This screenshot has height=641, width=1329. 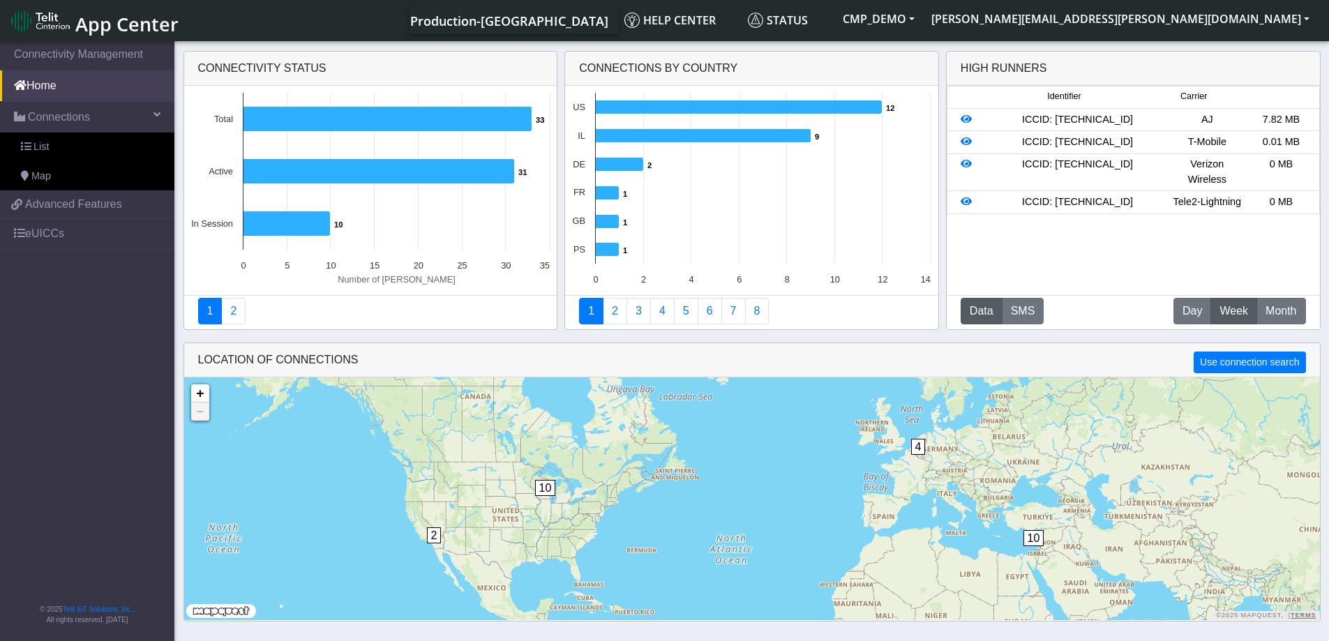 What do you see at coordinates (751, 68) in the screenshot?
I see `div: Connections By Country` at bounding box center [751, 68].